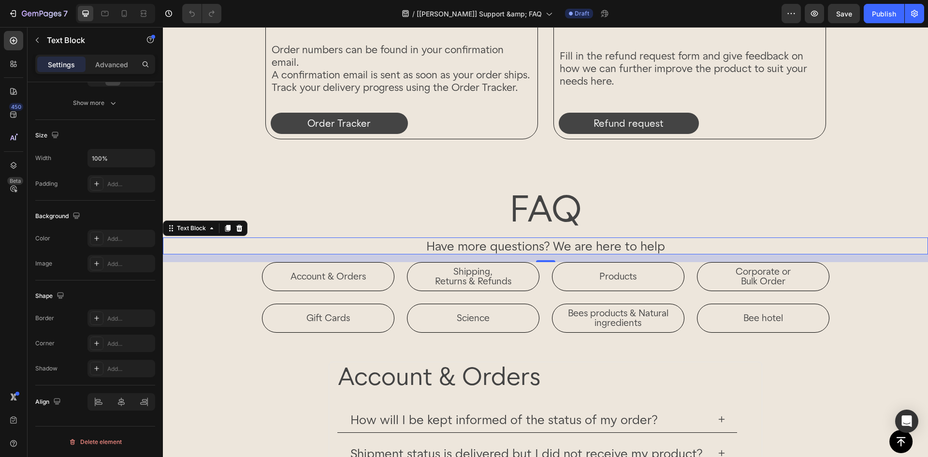 The image size is (928, 457). Describe the element at coordinates (341, 392) in the screenshot. I see `p: How will I be kept informed of the status of my order?` at that location.